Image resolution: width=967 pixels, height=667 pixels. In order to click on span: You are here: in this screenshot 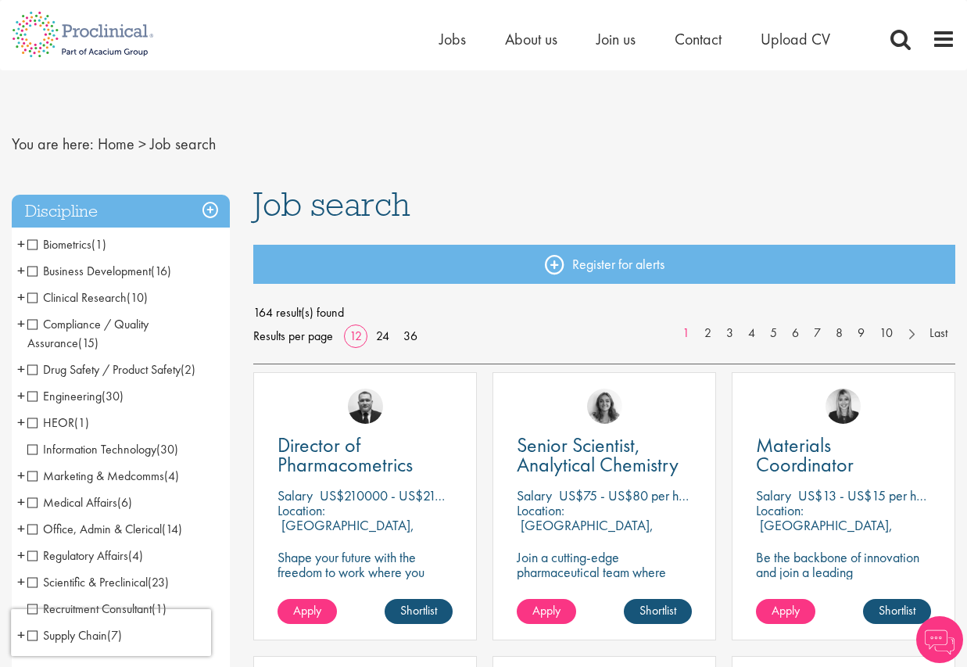, I will do `click(52, 144)`.